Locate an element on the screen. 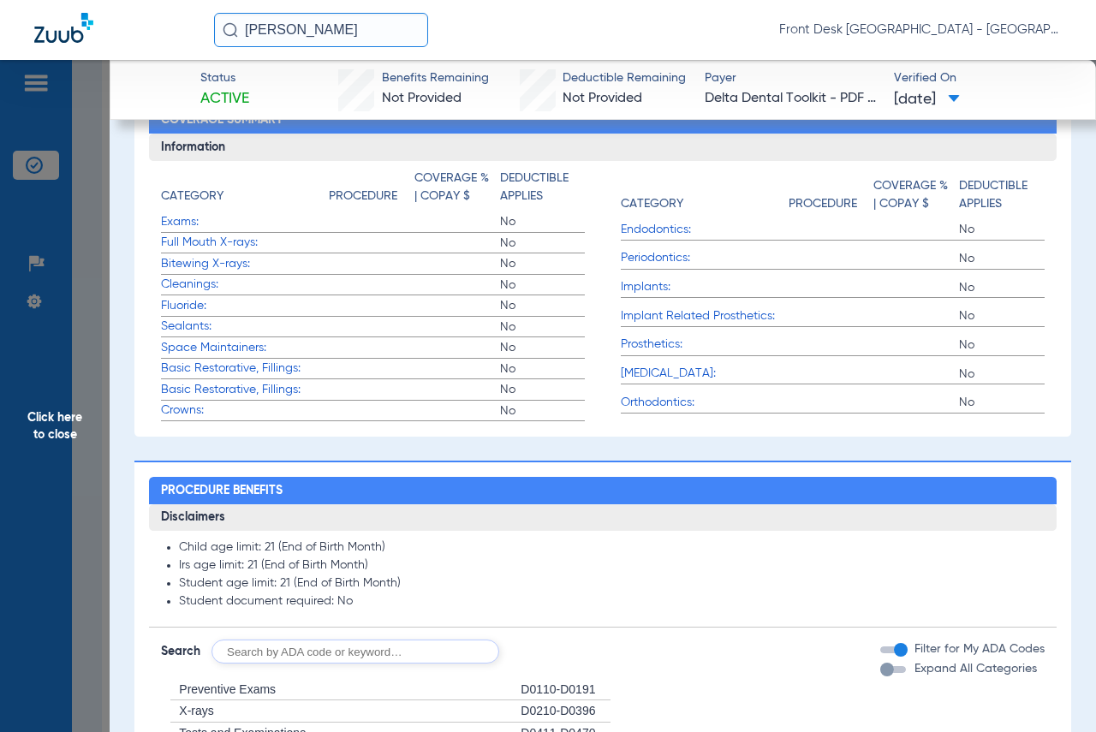 This screenshot has width=1096, height=732. h2: Procedure Benefits is located at coordinates (602, 491).